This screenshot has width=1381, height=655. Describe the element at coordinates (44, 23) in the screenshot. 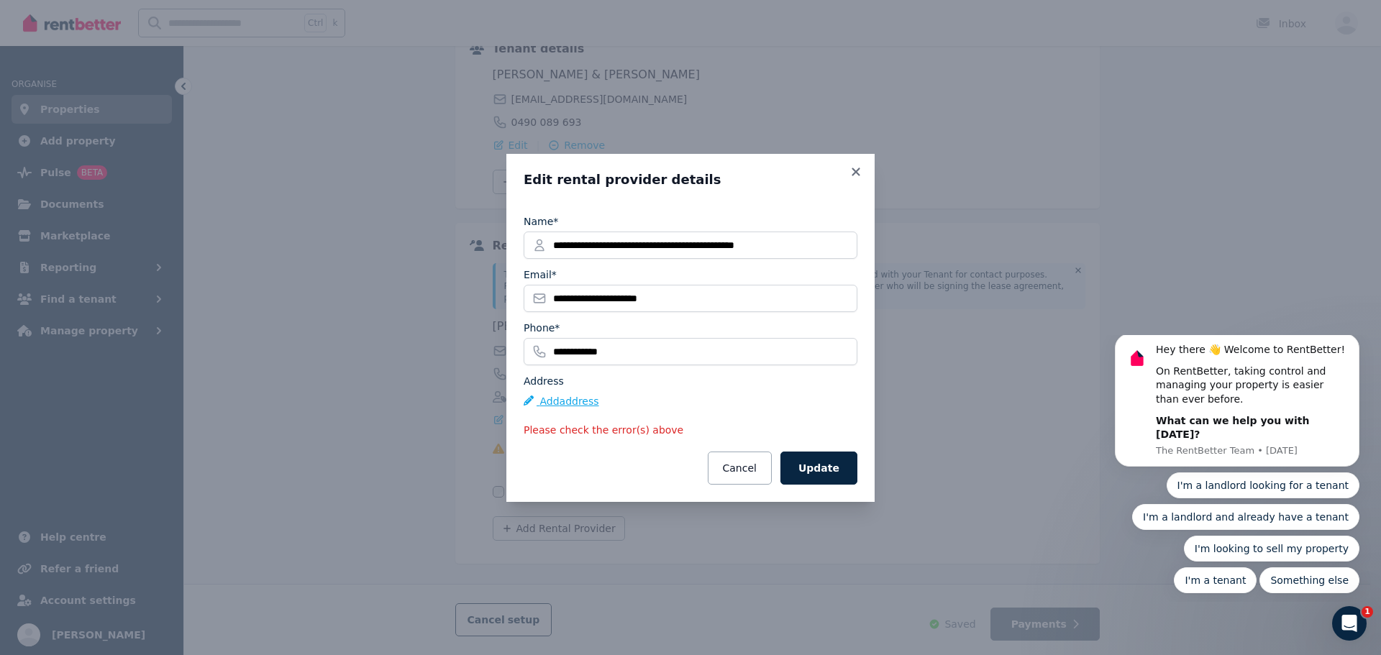

I see `img: Profile image for The RentBetter Team` at that location.